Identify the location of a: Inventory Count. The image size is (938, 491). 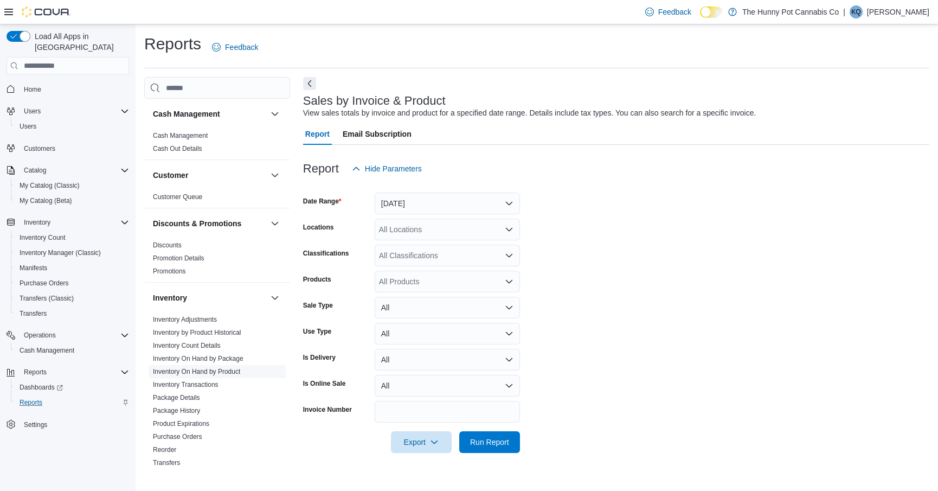
(42, 238).